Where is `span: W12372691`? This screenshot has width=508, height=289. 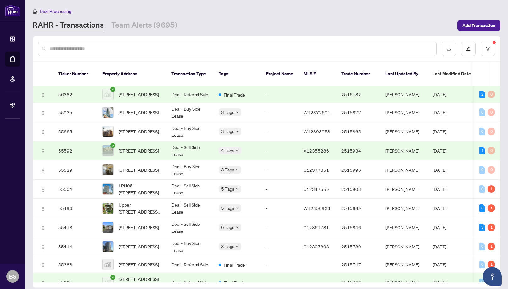 span: W12372691 is located at coordinates (317, 112).